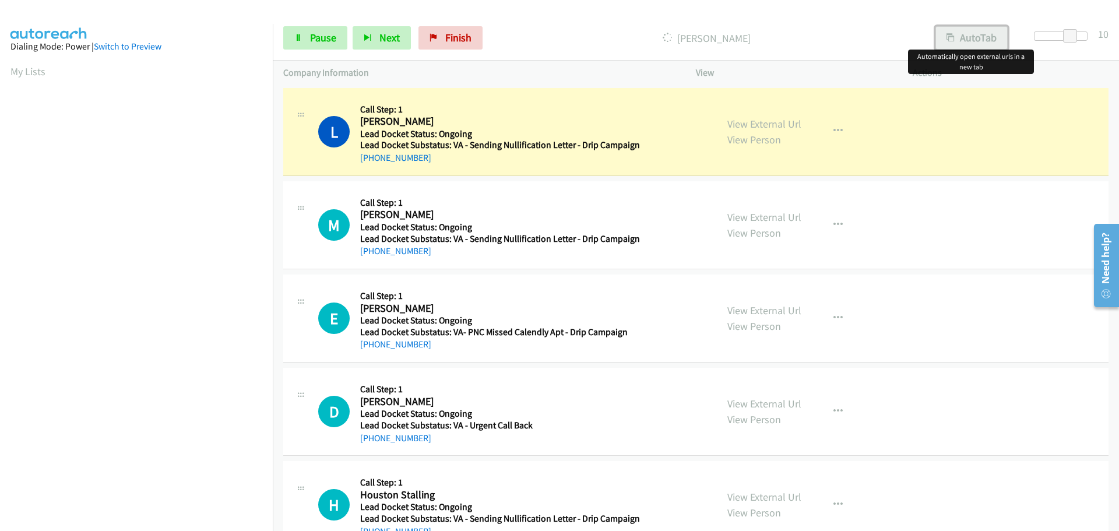  Describe the element at coordinates (382, 38) in the screenshot. I see `button: Next` at that location.